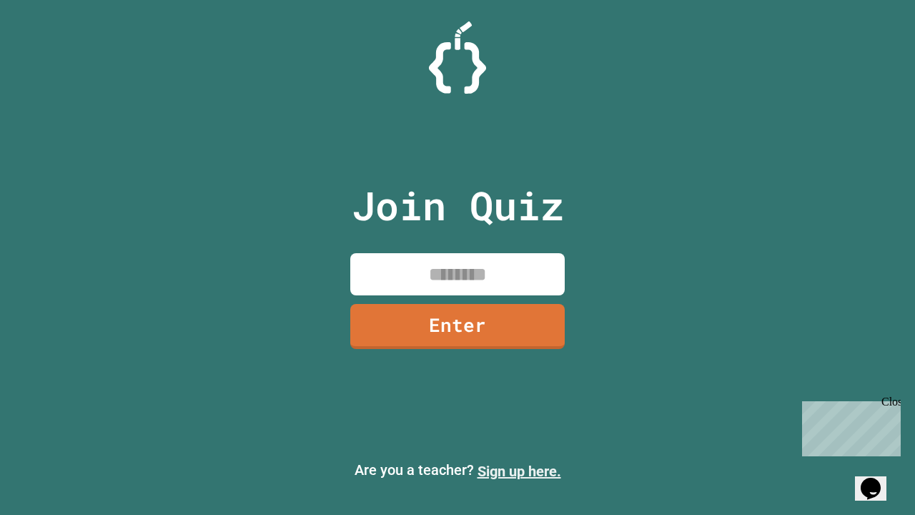 The height and width of the screenshot is (515, 915). Describe the element at coordinates (458, 57) in the screenshot. I see `img: Logo.svg` at that location.